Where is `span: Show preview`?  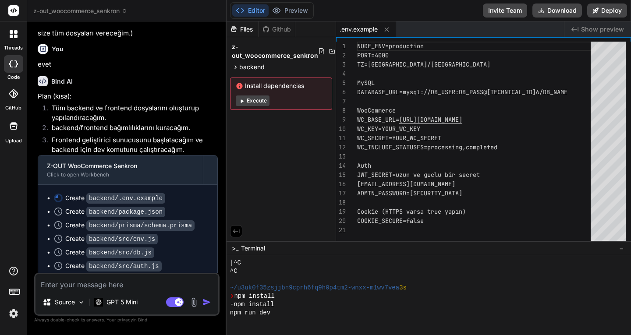
span: Show preview is located at coordinates (603, 29).